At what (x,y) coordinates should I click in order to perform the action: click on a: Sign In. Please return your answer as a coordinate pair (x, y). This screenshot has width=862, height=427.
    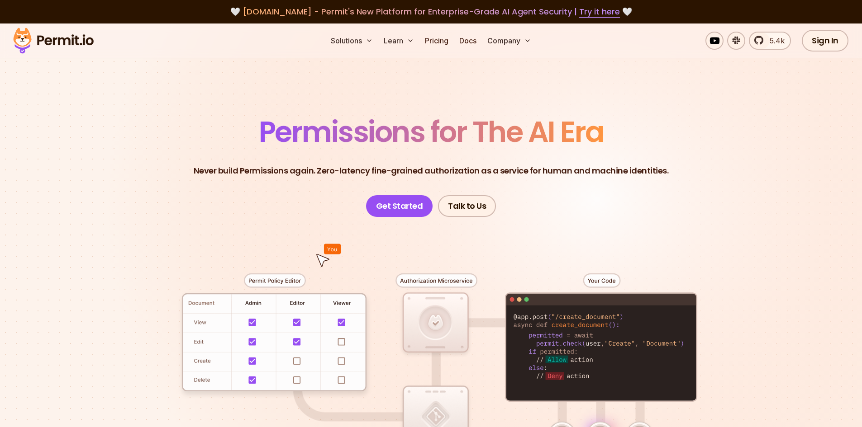
    Looking at the image, I should click on (825, 41).